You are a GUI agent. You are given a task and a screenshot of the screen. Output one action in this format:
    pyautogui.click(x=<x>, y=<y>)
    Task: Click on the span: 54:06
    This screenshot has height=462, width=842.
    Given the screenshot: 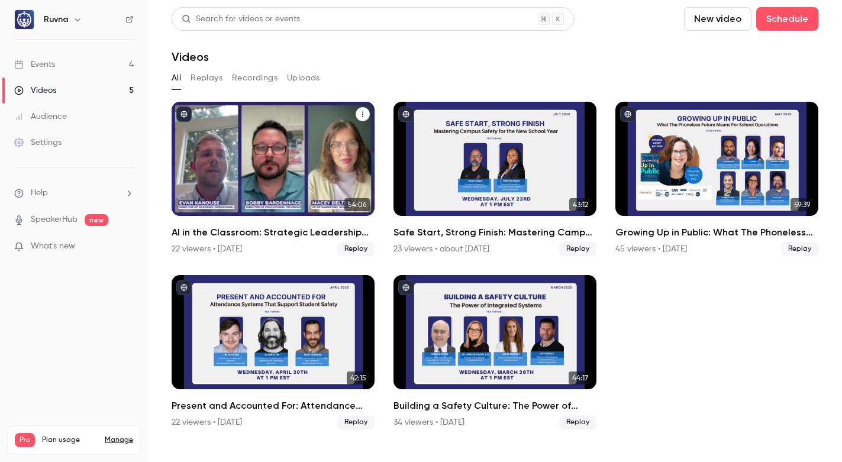 What is the action you would take?
    pyautogui.click(x=357, y=205)
    